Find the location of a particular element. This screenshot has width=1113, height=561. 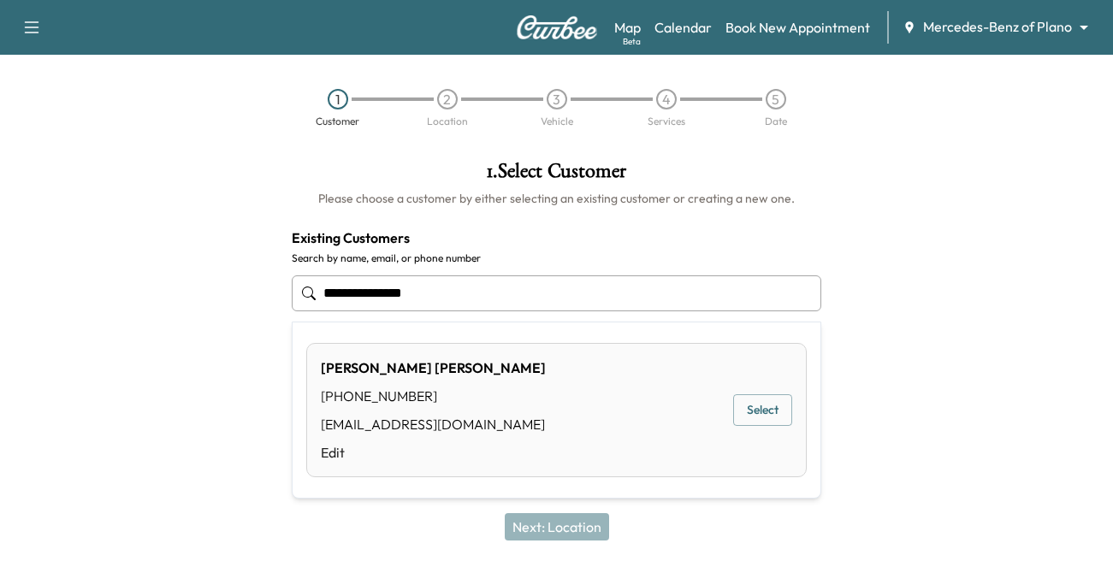

div: Beta is located at coordinates (631, 41).